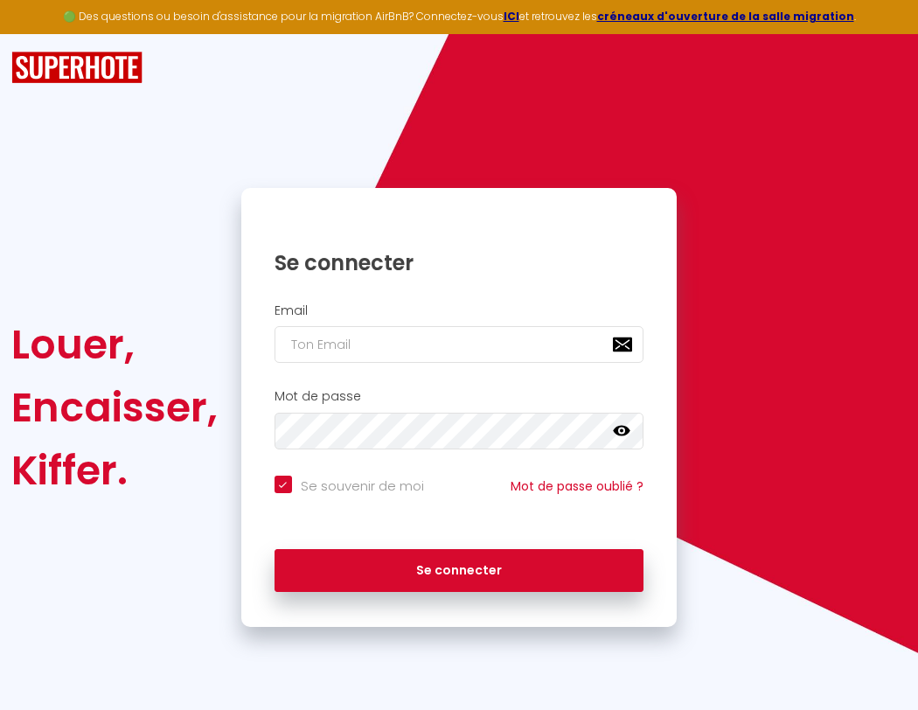  Describe the element at coordinates (77, 67) in the screenshot. I see `img: SuperHote logo` at that location.